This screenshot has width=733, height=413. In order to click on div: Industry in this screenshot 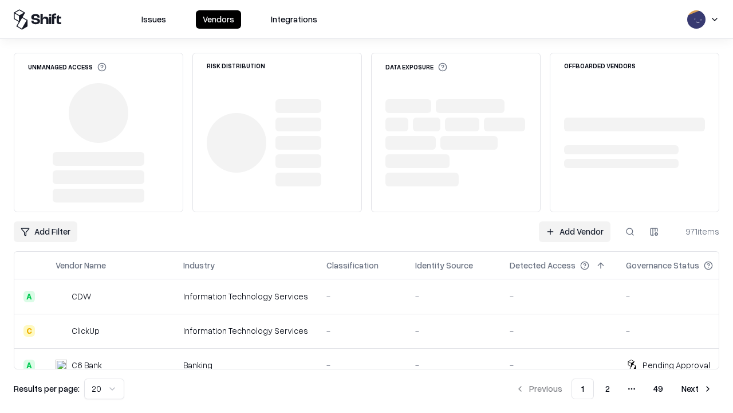, I will do `click(199, 265)`.